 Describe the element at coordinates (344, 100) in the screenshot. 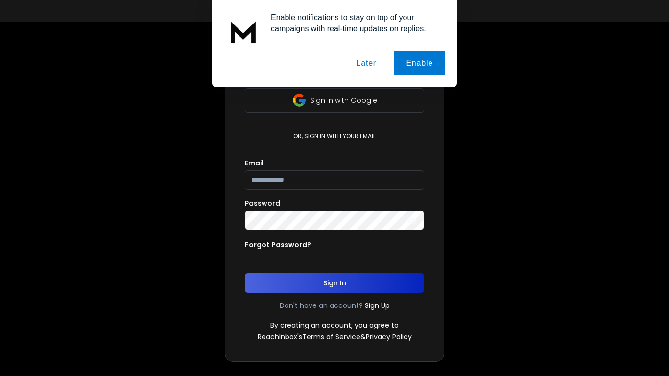

I see `p: Sign in with Google` at that location.